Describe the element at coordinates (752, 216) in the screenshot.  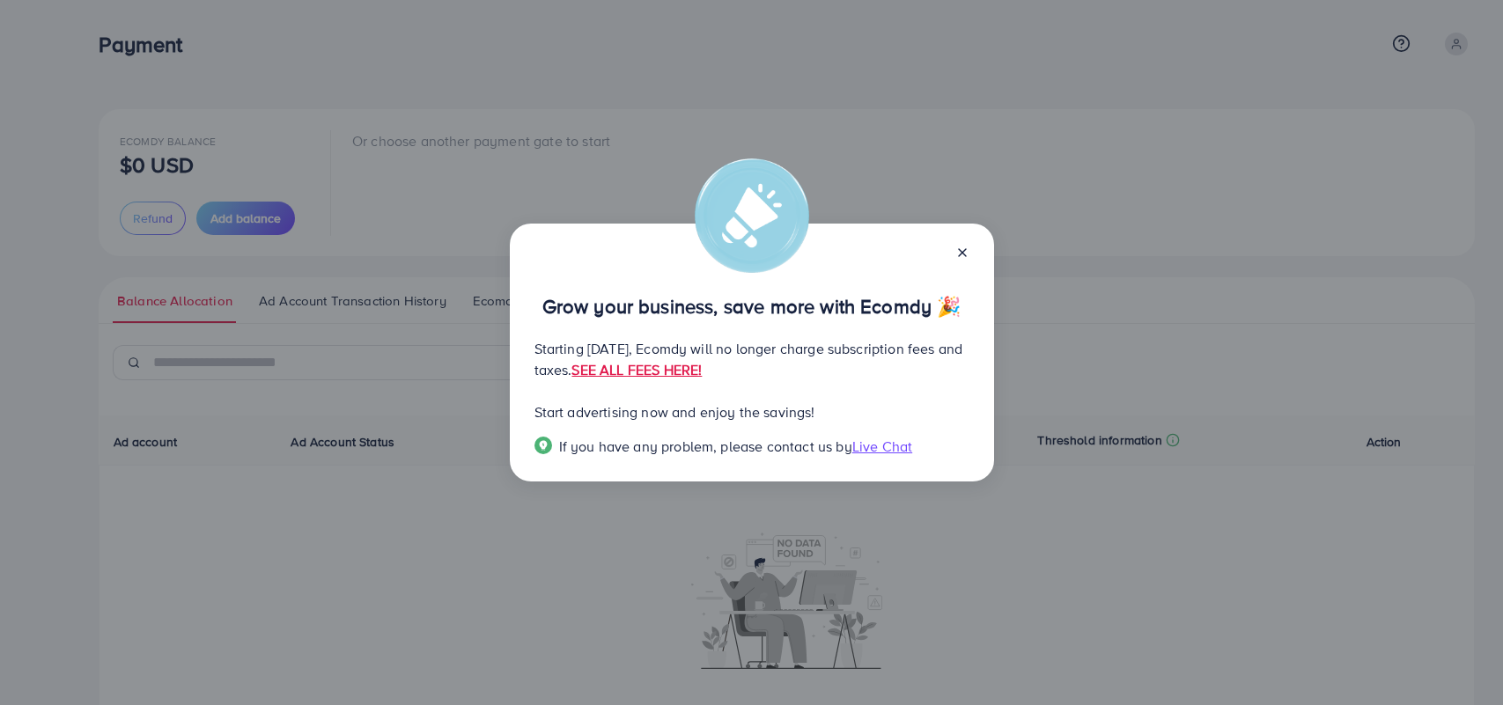
I see `img: alert` at that location.